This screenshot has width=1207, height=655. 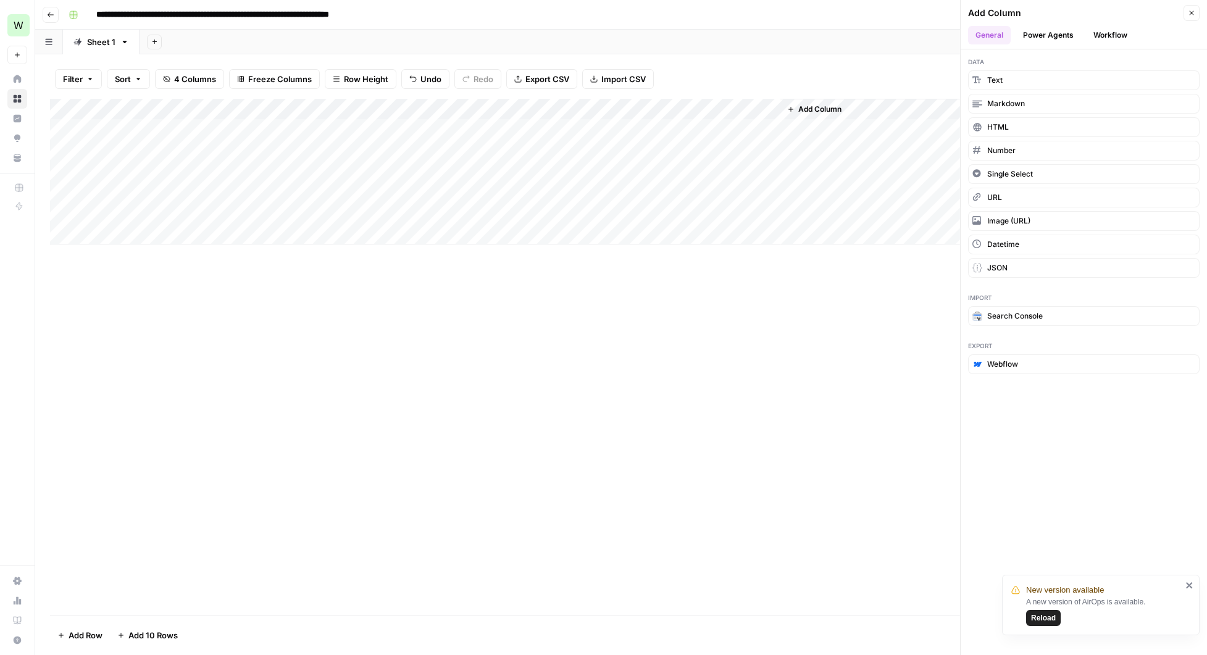 I want to click on a: Sheet 1, so click(x=101, y=42).